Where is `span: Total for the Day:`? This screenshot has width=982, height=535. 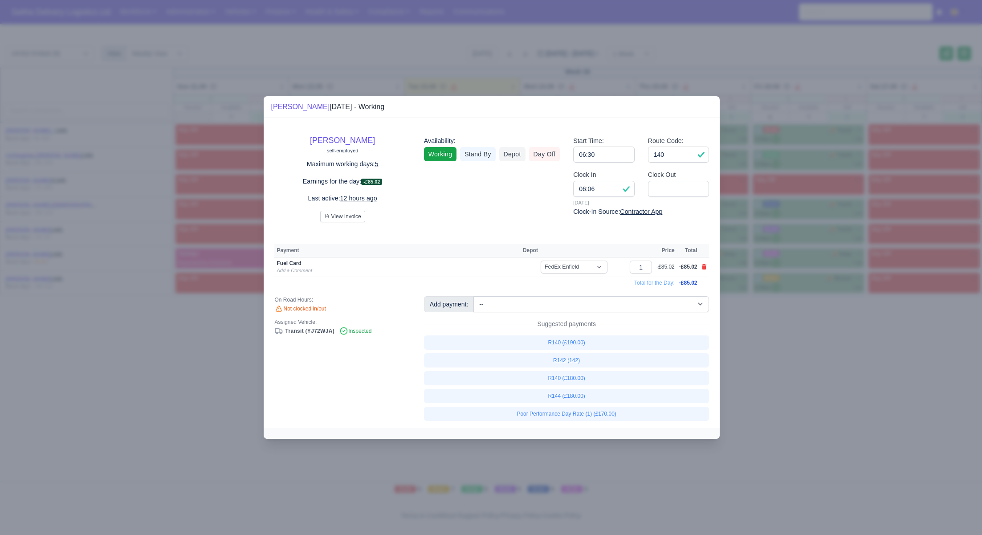
span: Total for the Day: is located at coordinates (654, 283).